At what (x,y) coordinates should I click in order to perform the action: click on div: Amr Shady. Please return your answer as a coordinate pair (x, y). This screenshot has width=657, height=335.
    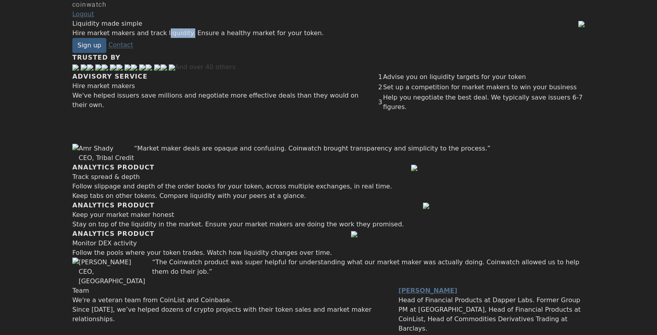
    Looking at the image, I should click on (106, 149).